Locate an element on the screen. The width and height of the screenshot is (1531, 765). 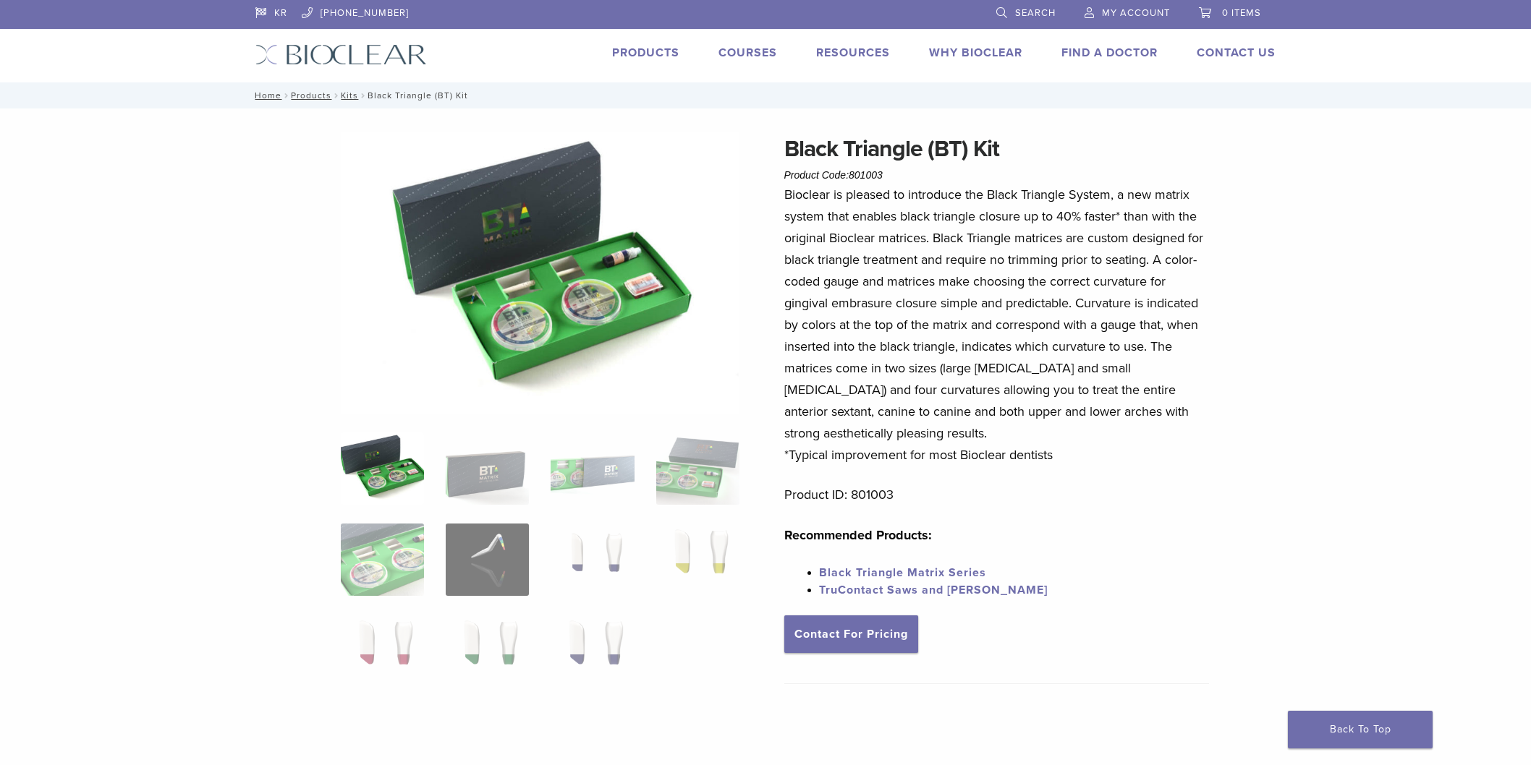
strong: Recommended Products: is located at coordinates (858, 535).